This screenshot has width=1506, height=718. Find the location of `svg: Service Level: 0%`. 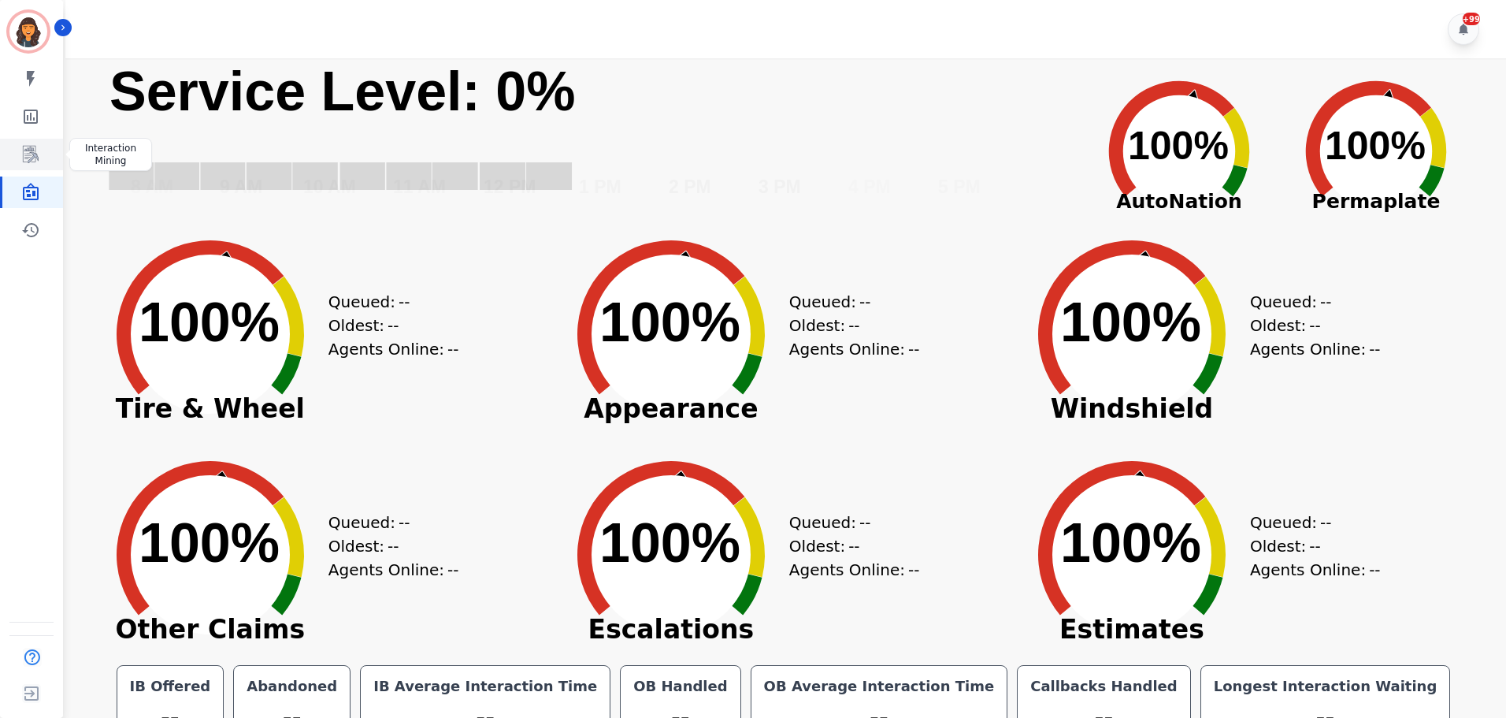

svg: Service Level: 0% is located at coordinates (592, 139).